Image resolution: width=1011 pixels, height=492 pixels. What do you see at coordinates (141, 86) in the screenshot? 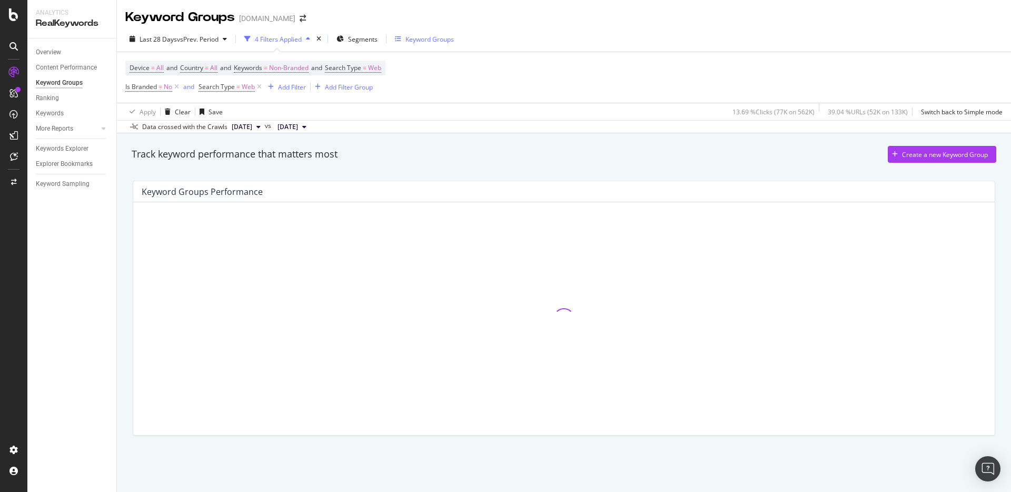
I see `span: Is Branded` at bounding box center [141, 86].